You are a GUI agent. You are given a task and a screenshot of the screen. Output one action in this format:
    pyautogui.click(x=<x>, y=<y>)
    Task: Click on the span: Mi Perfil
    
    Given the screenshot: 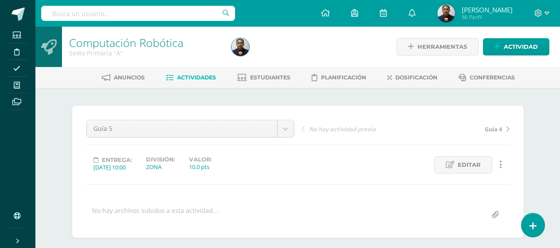 What is the action you would take?
    pyautogui.click(x=487, y=17)
    